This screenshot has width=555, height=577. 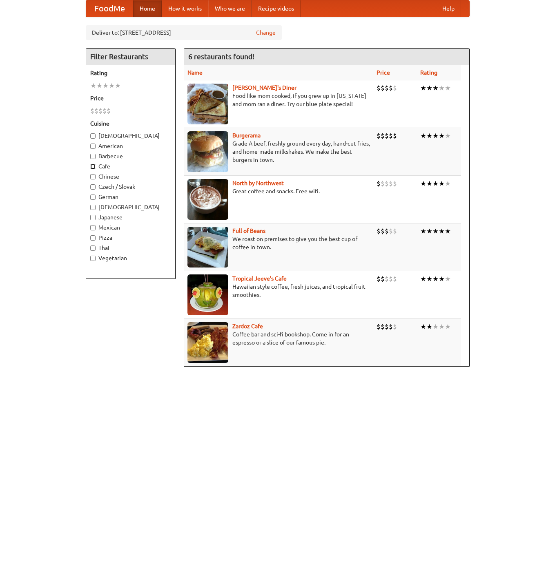 What do you see at coordinates (195, 73) in the screenshot?
I see `a: Name` at bounding box center [195, 73].